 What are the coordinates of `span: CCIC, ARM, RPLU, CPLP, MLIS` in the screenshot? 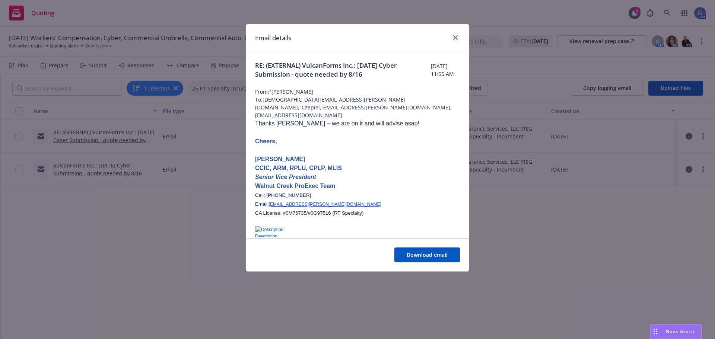 It's located at (298, 168).